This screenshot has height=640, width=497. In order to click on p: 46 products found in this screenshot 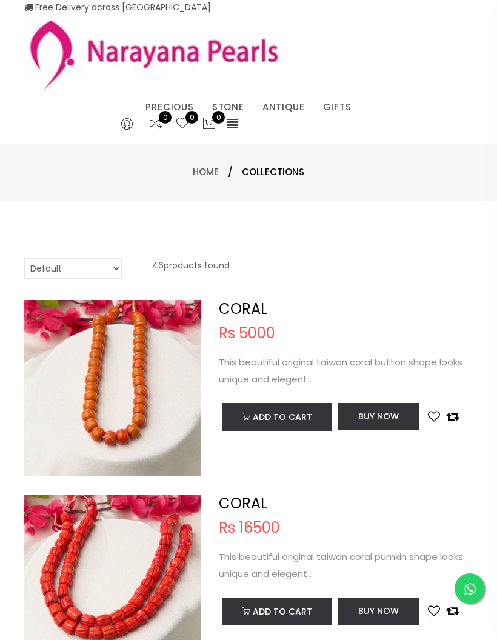, I will do `click(191, 269)`.